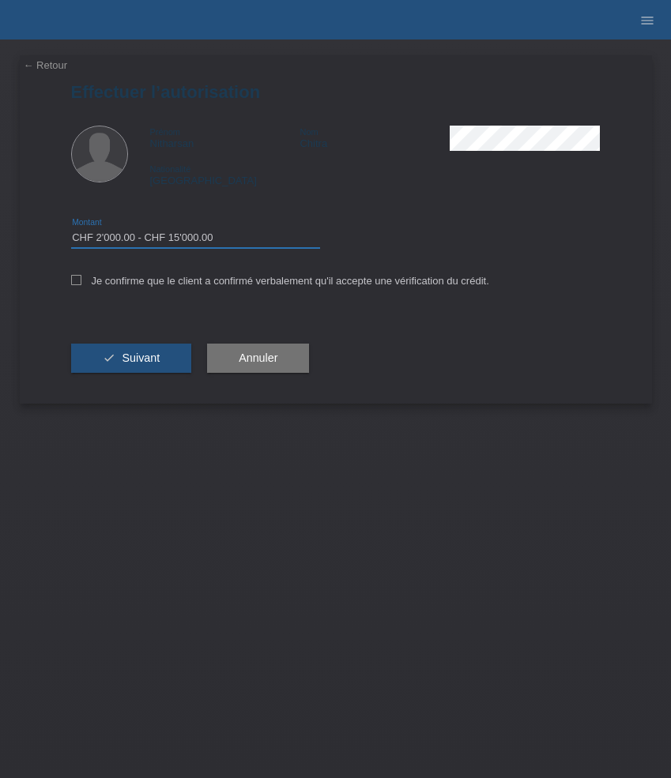 This screenshot has height=778, width=671. I want to click on label: Je confirme que le client a confirmé verbalement qu'il accepte une vérification du crédit., so click(280, 281).